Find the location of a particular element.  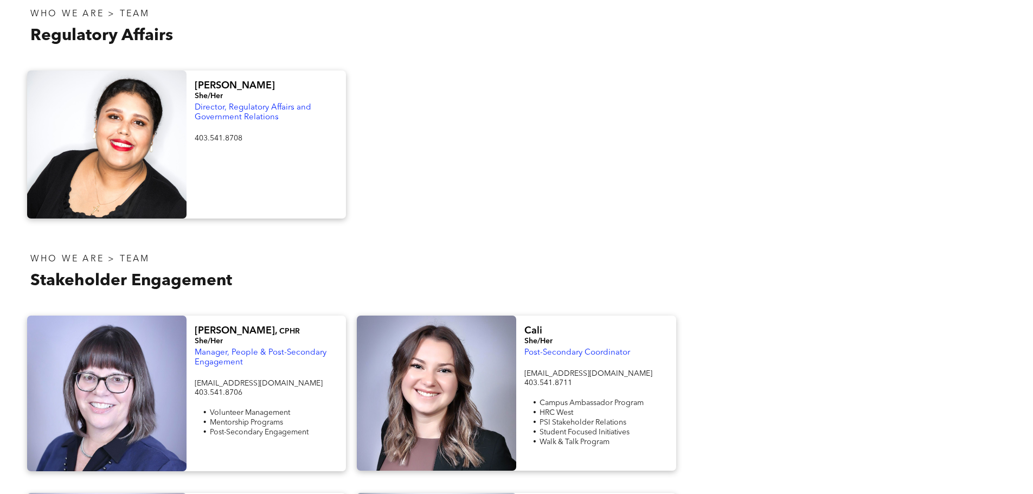

span: Cali is located at coordinates (533, 331).